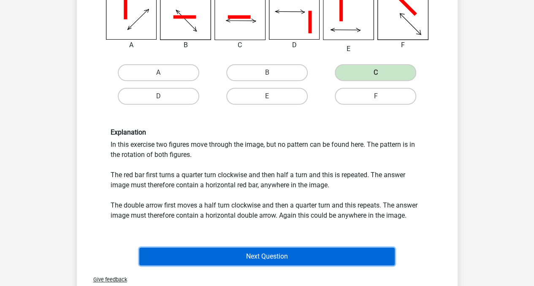  What do you see at coordinates (131, 45) in the screenshot?
I see `div: A` at bounding box center [131, 45].